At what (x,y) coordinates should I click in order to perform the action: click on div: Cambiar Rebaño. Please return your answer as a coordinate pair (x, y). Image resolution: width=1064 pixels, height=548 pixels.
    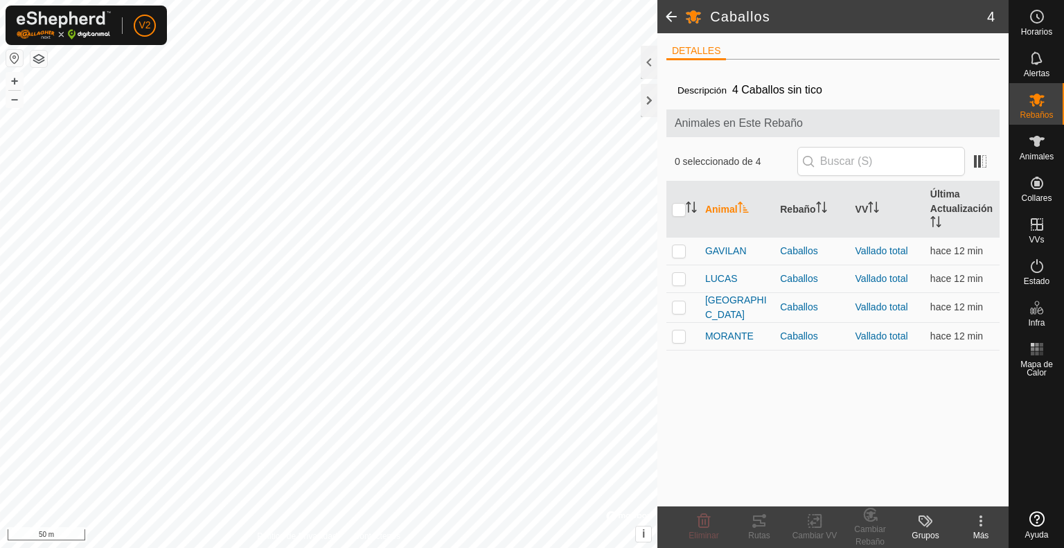
    Looking at the image, I should click on (870, 535).